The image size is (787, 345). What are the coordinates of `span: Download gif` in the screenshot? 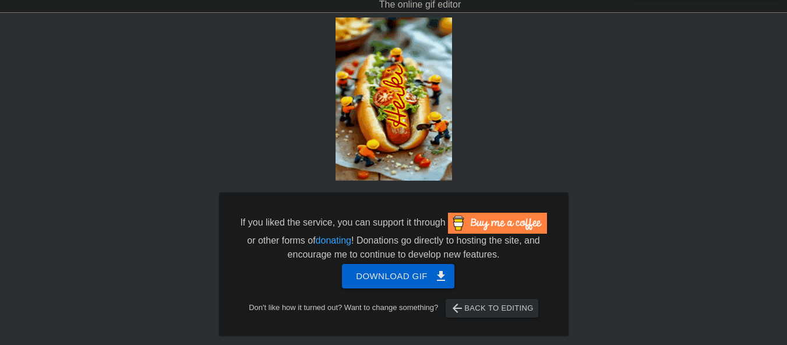 It's located at (398, 276).